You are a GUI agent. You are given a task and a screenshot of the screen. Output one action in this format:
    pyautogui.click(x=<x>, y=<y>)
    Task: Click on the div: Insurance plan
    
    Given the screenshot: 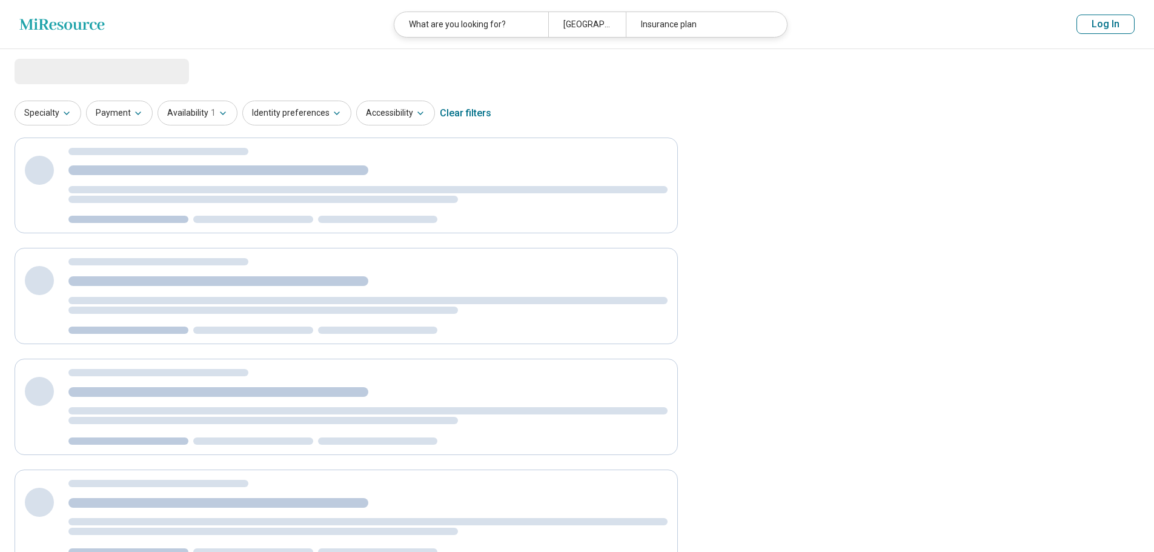 What is the action you would take?
    pyautogui.click(x=702, y=24)
    